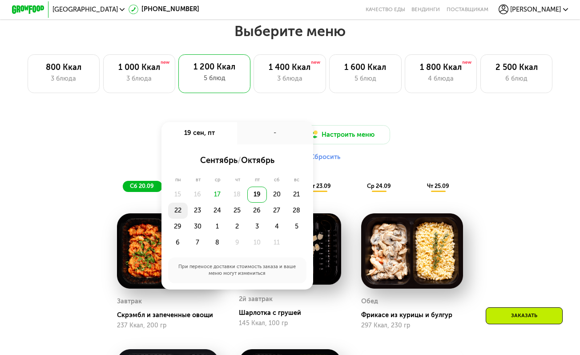 The image size is (580, 355). I want to click on div: 2 500 Ккал, so click(517, 68).